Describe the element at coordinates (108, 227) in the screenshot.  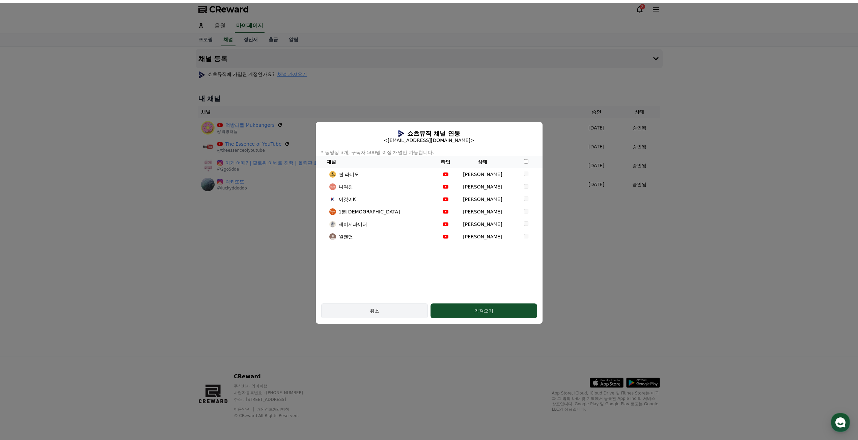
I see `span: 설정` at that location.